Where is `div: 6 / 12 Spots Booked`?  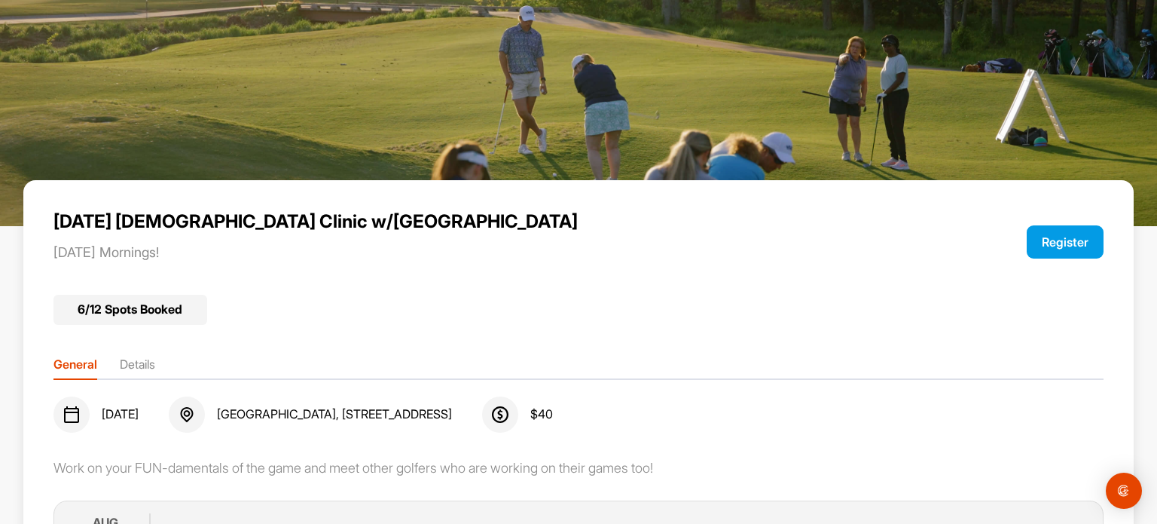 div: 6 / 12 Spots Booked is located at coordinates (130, 310).